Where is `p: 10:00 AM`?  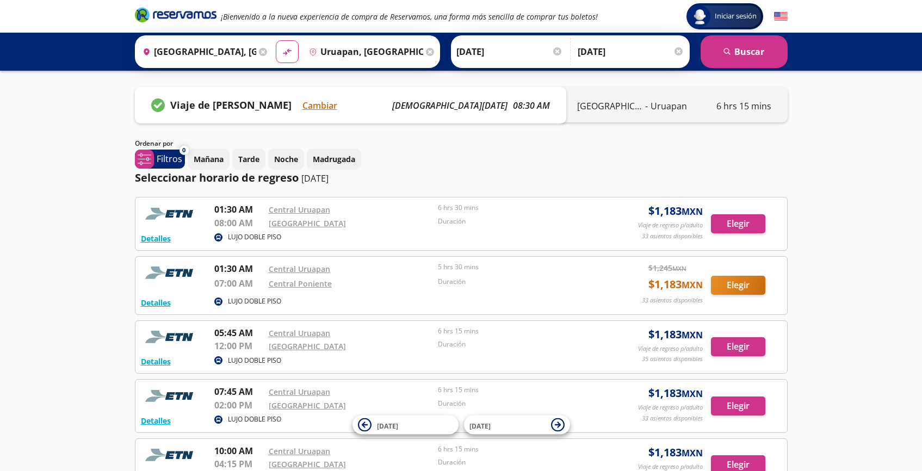
p: 10:00 AM is located at coordinates (239, 451).